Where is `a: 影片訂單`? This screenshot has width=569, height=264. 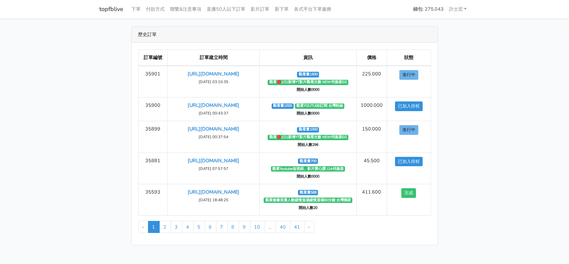
a: 影片訂單 is located at coordinates (260, 9).